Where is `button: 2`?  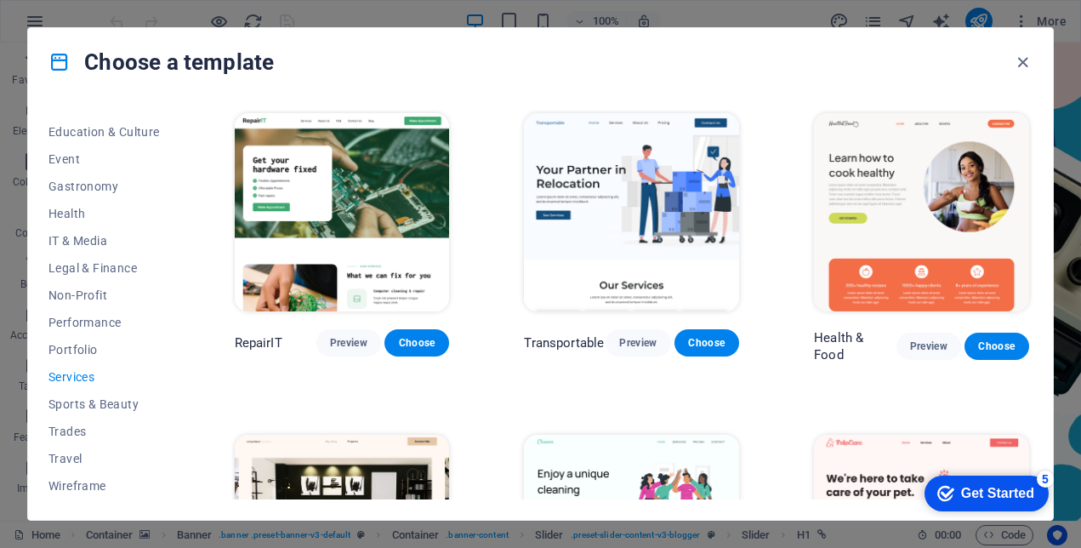 button: 2 is located at coordinates (51, 446).